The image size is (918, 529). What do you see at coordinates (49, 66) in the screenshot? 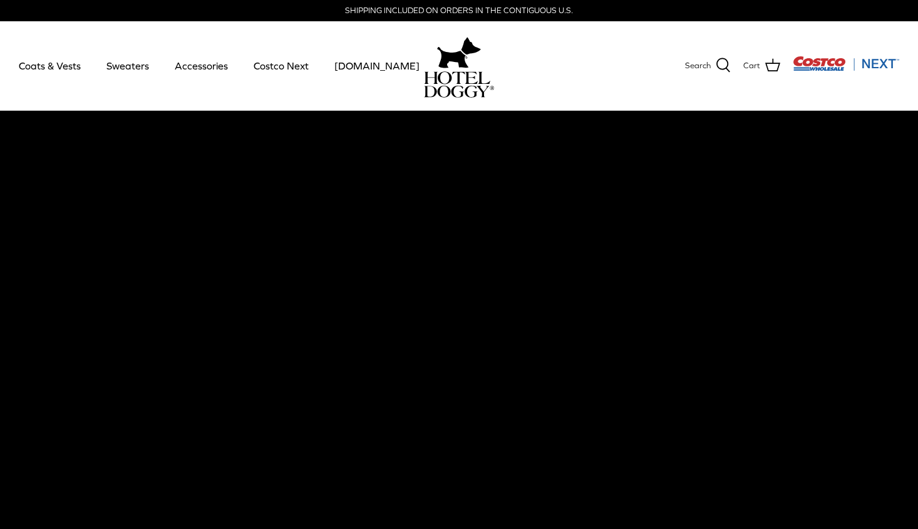
I see `a: Coats & Vests` at bounding box center [49, 66].